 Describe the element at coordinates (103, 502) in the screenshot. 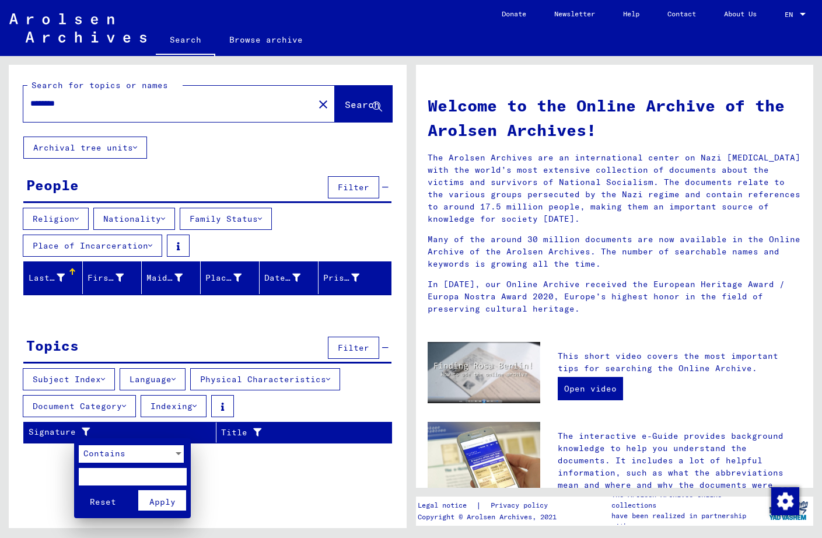

I see `span: Reset` at that location.